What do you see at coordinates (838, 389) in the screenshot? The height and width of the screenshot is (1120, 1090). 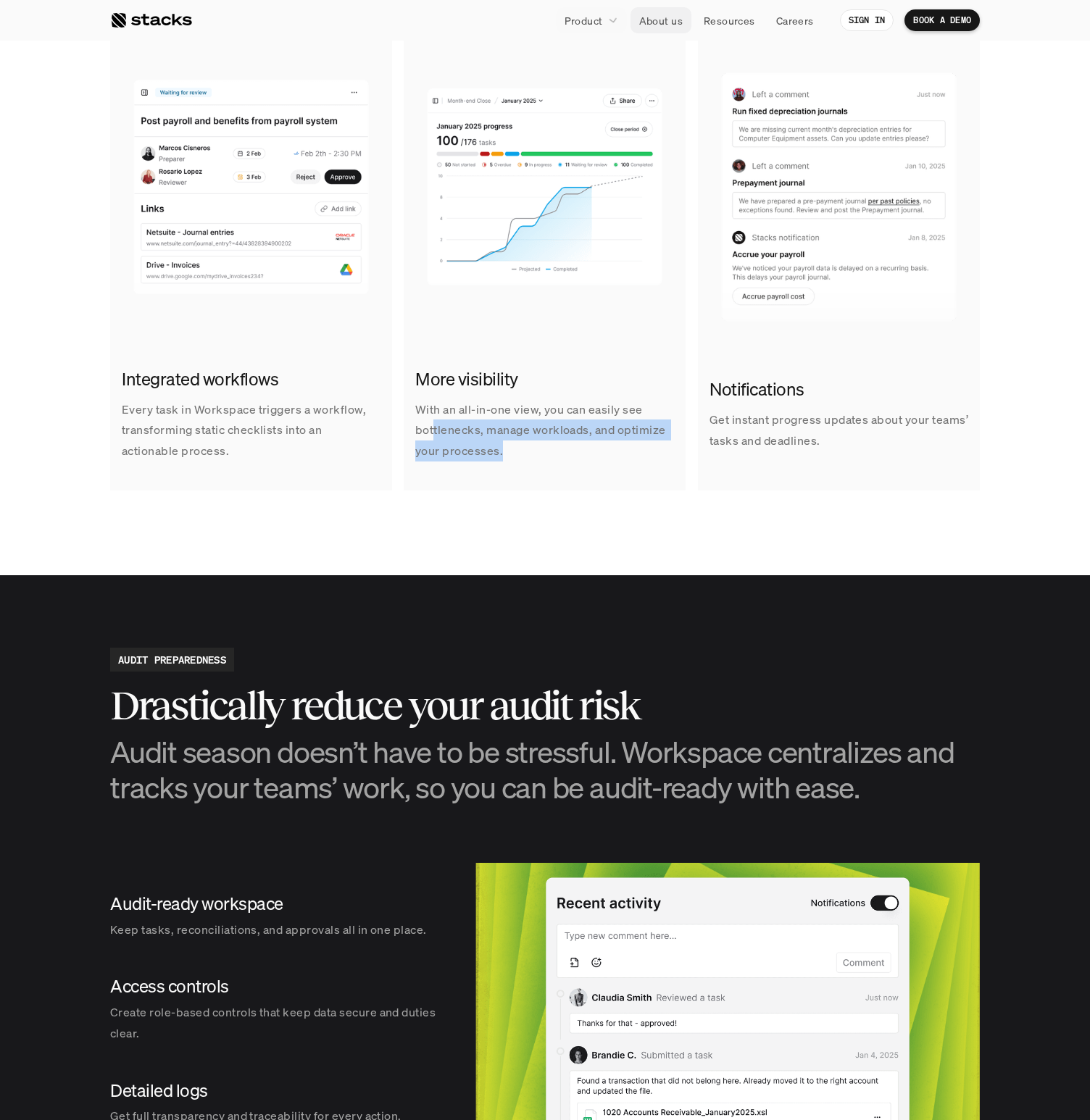 I see `h2: Notifications` at bounding box center [838, 389].